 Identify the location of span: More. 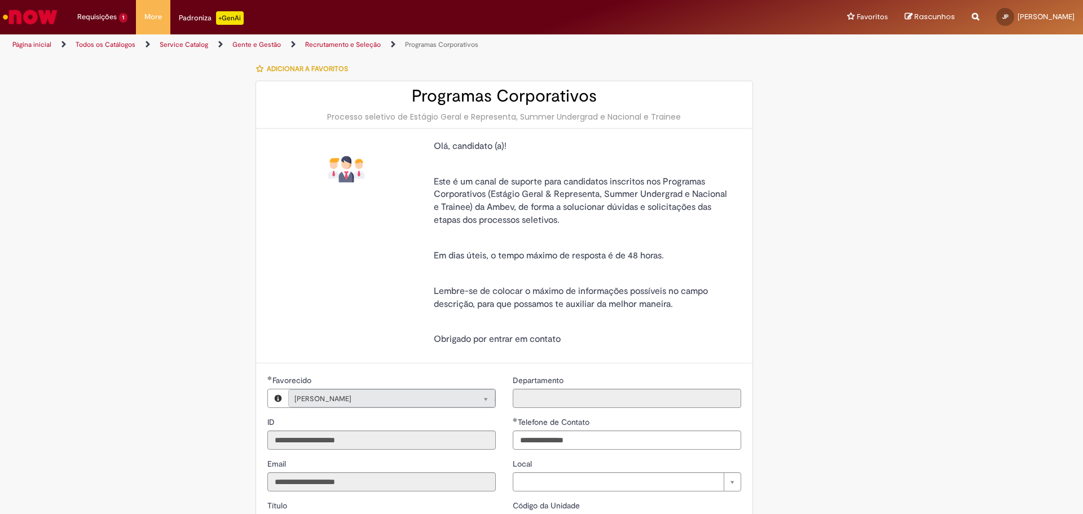
(153, 17).